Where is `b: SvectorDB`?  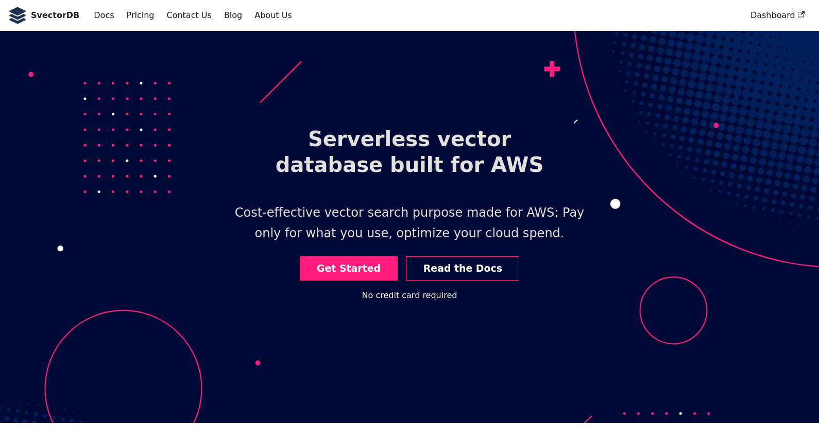 b: SvectorDB is located at coordinates (55, 15).